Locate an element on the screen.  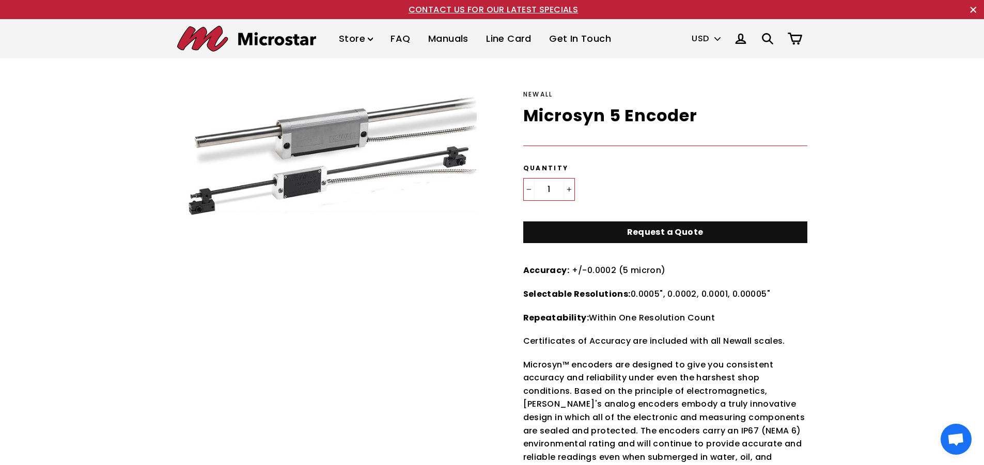
input: quantity is located at coordinates (549, 190).